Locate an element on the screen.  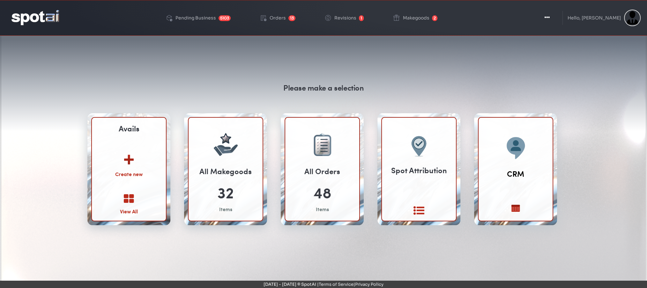
img: spot-attribution.png is located at coordinates (419, 146).